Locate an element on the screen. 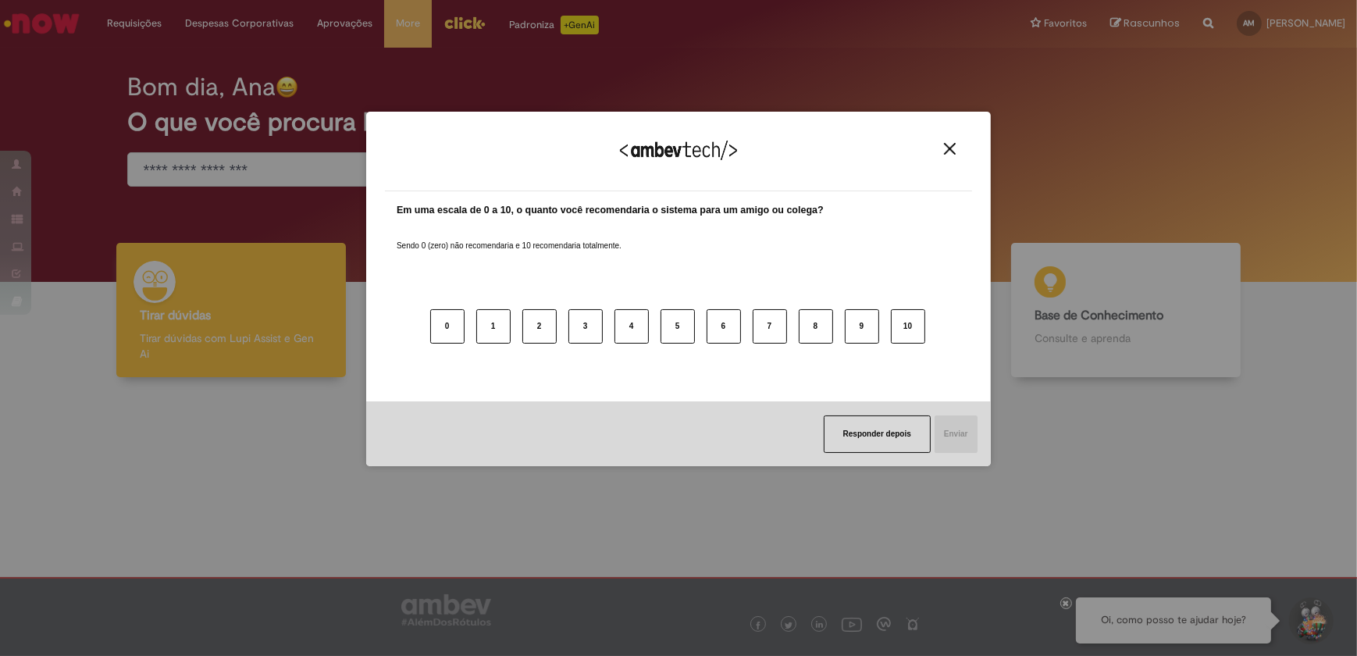 This screenshot has height=656, width=1357. img: Close is located at coordinates (949, 148).